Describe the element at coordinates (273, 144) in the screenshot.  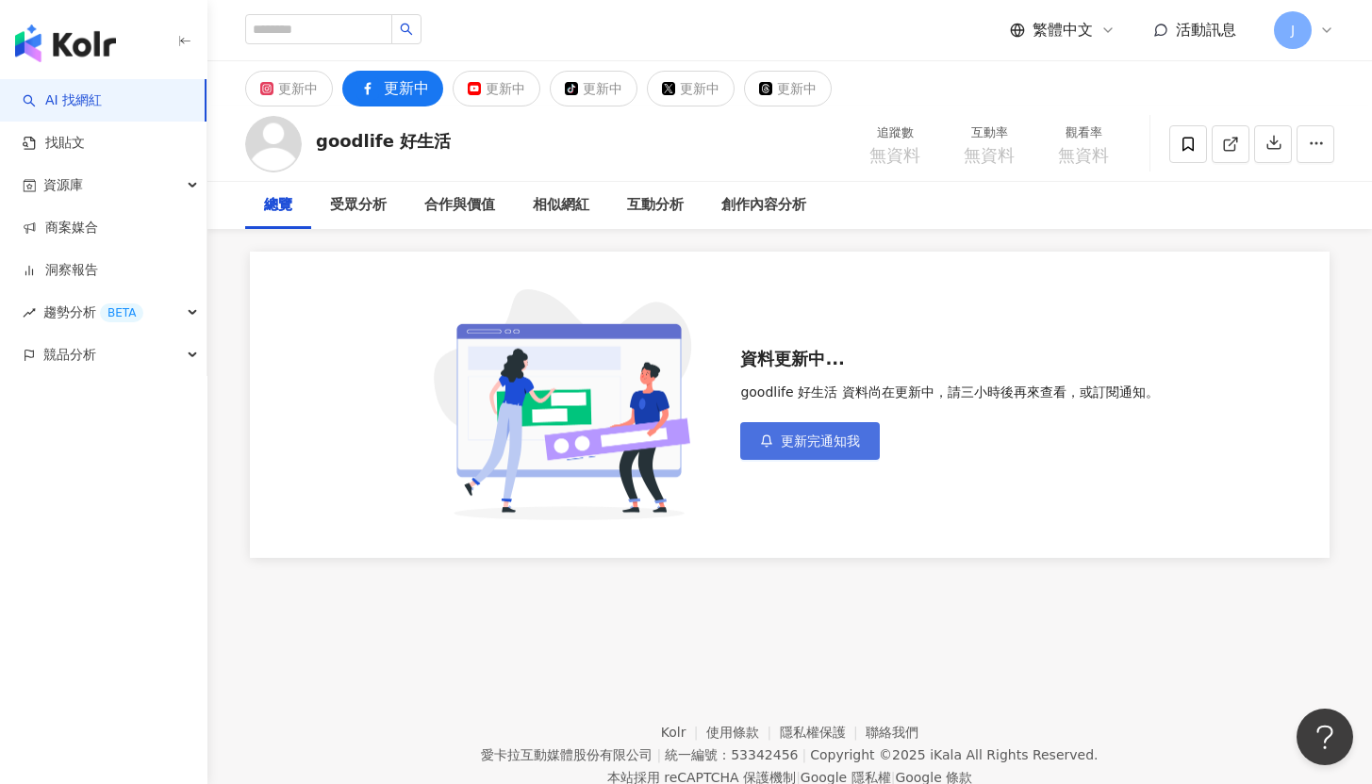
I see `img: KOL Avatar` at that location.